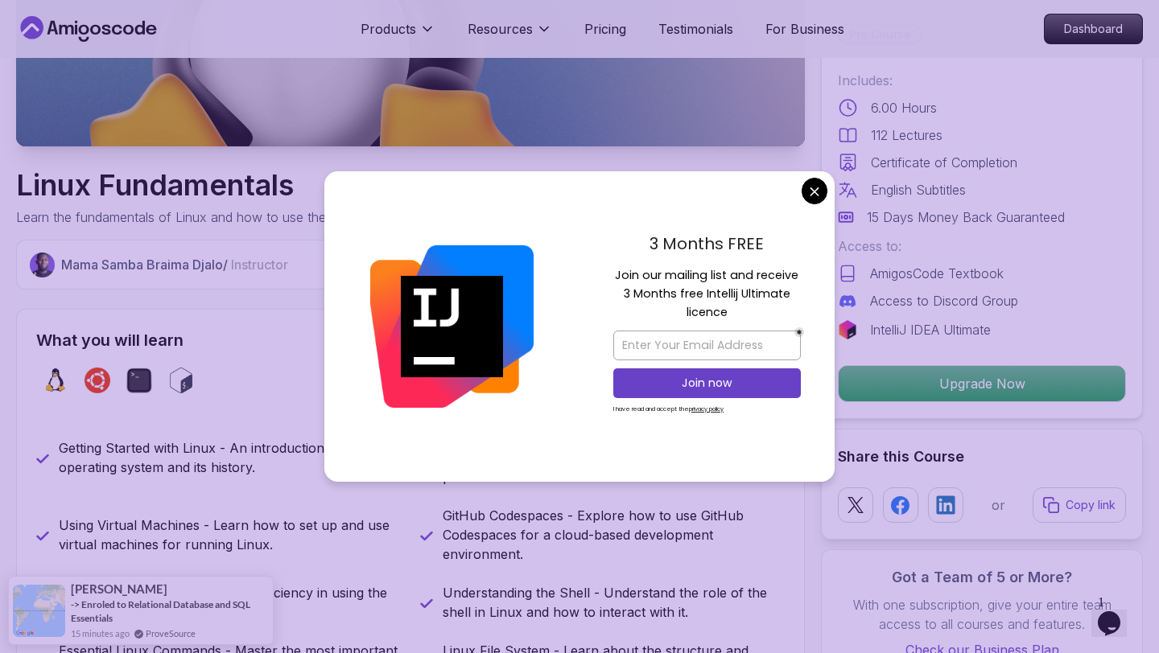 The width and height of the screenshot is (1159, 653). I want to click on p: Includes:, so click(982, 80).